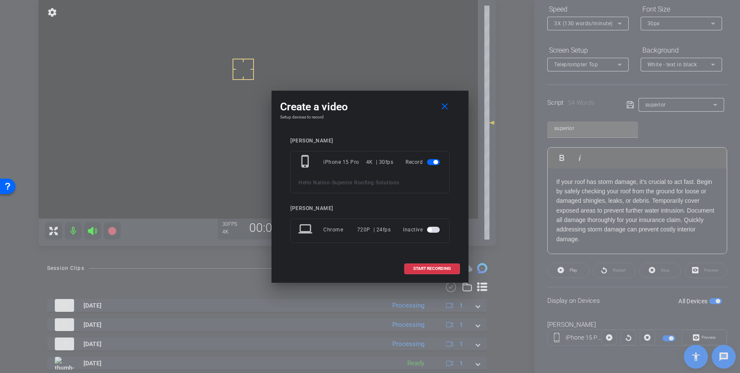 The image size is (740, 373). What do you see at coordinates (444, 107) in the screenshot?
I see `mat-icon: close` at bounding box center [444, 107].